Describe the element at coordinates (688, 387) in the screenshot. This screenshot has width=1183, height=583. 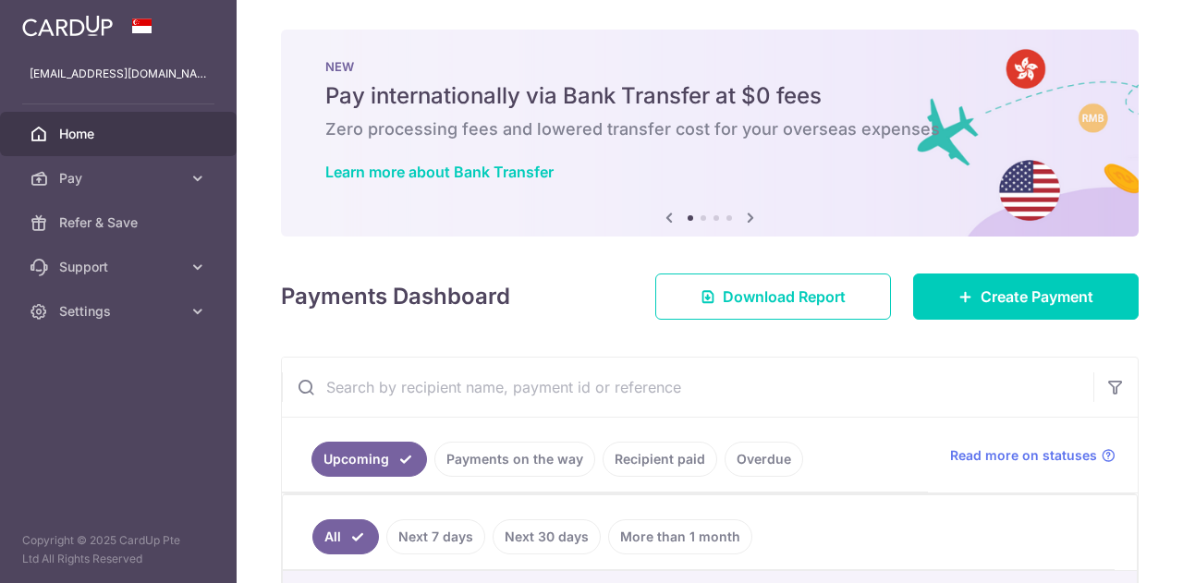
I see `input: Search by recipient name, payment id or reference` at that location.